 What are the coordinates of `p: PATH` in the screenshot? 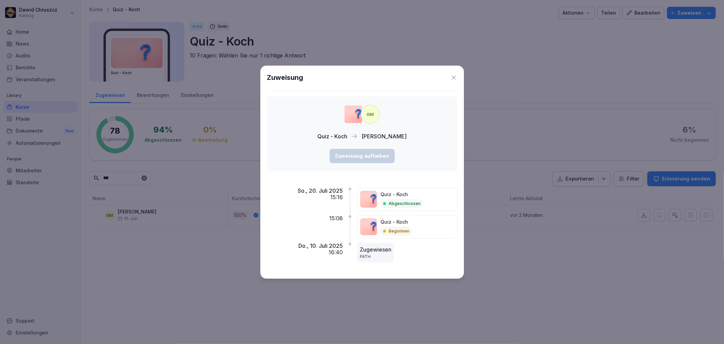 It's located at (376, 256).